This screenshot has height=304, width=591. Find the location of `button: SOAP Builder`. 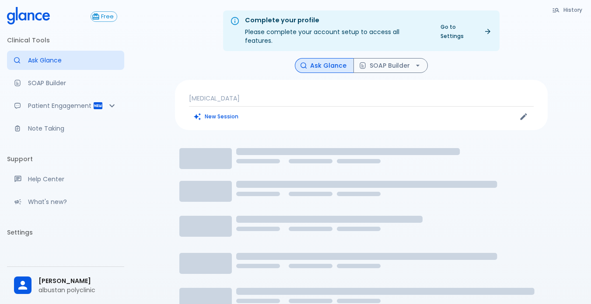

button: SOAP Builder is located at coordinates (390, 66).